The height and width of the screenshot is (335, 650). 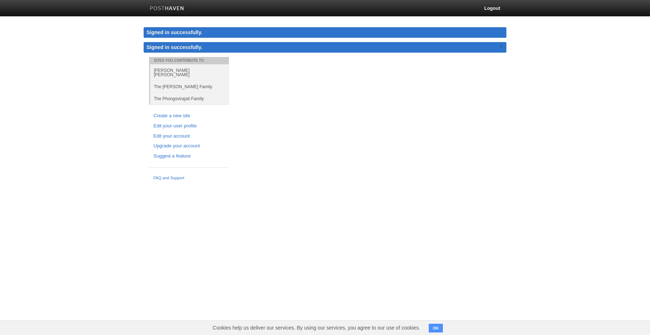 What do you see at coordinates (189, 156) in the screenshot?
I see `a: Suggest a feature` at bounding box center [189, 156].